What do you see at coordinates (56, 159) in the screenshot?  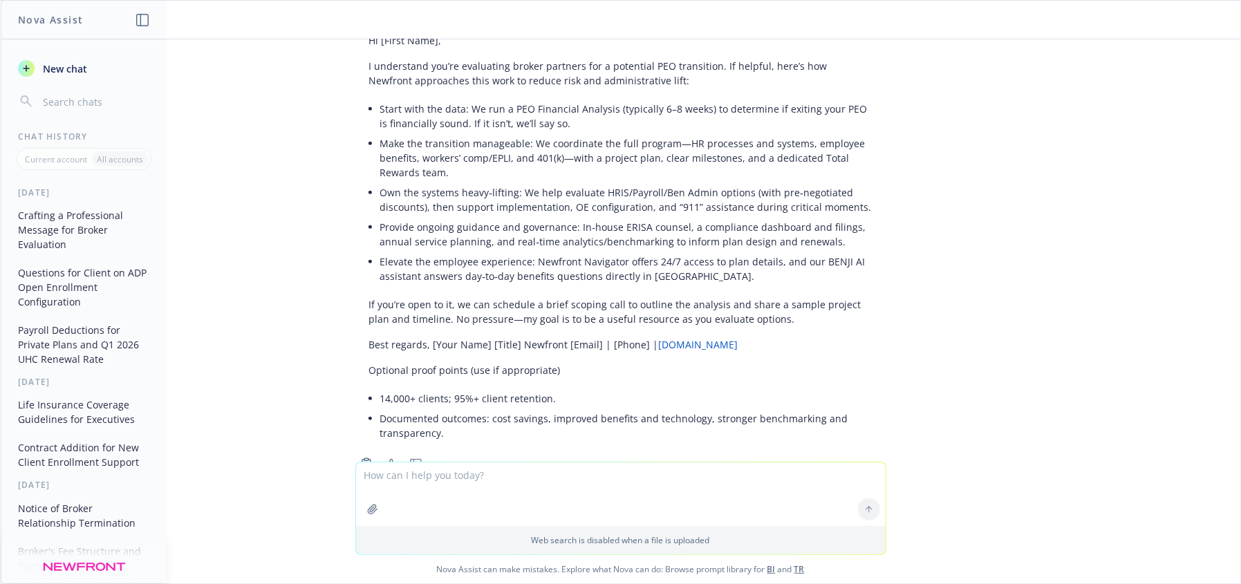 I see `p: Current account` at bounding box center [56, 159].